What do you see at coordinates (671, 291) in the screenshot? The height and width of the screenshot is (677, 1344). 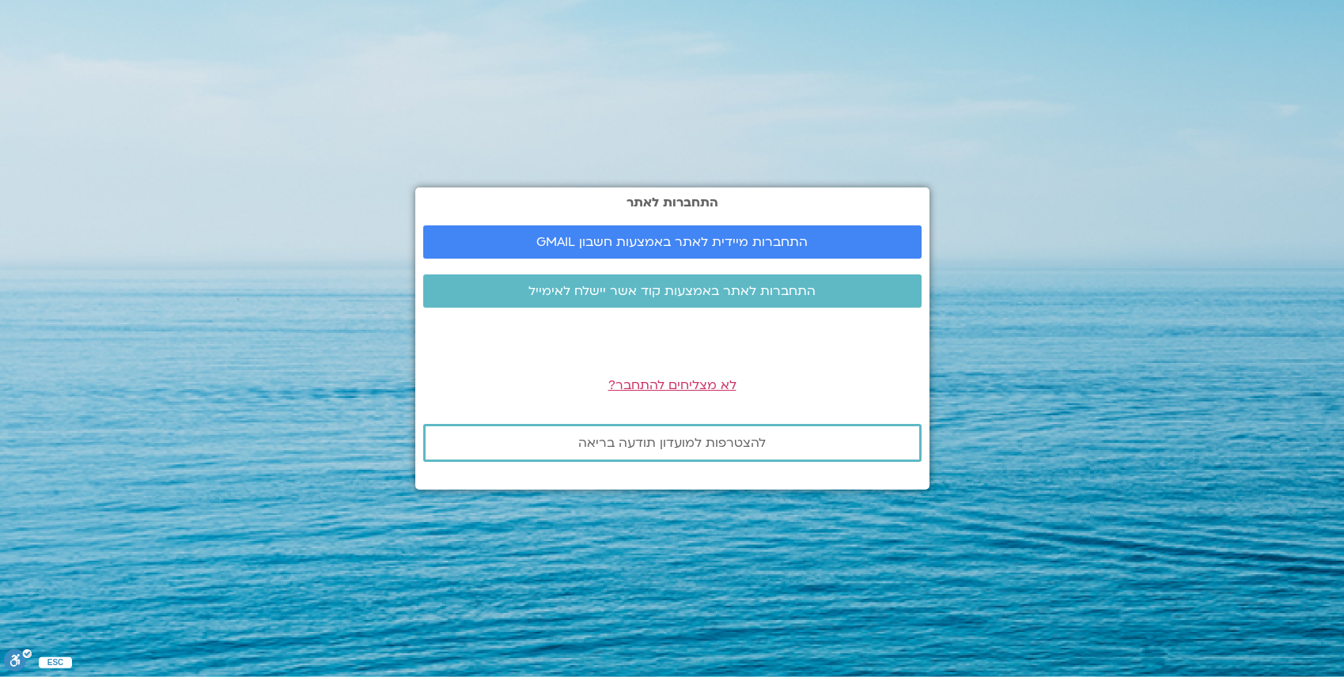 I see `span: התחברות לאתר באמצעות קוד אשר יישלח לאימייל` at bounding box center [671, 291].